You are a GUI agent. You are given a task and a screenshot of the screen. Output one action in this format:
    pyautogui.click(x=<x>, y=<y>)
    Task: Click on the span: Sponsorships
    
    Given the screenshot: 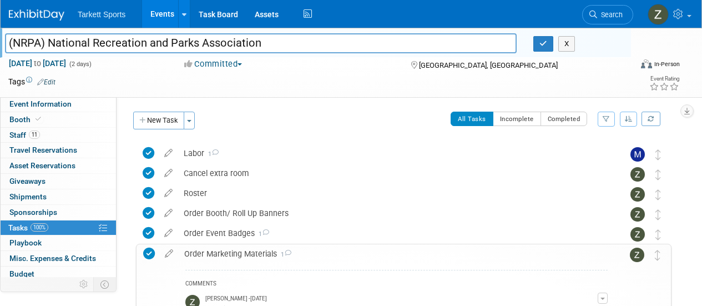 What is the action you would take?
    pyautogui.click(x=33, y=212)
    